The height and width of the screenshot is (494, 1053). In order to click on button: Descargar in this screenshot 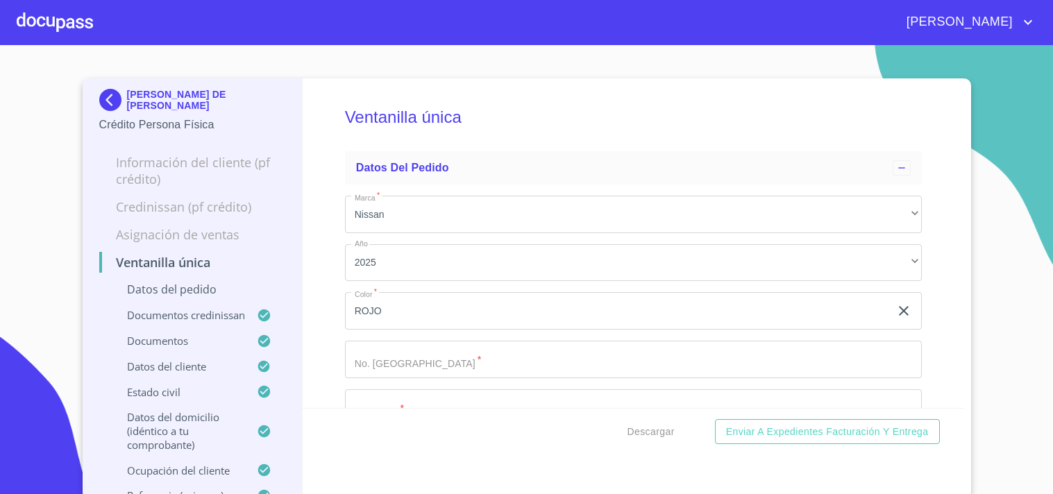, I will do `click(651, 432)`.